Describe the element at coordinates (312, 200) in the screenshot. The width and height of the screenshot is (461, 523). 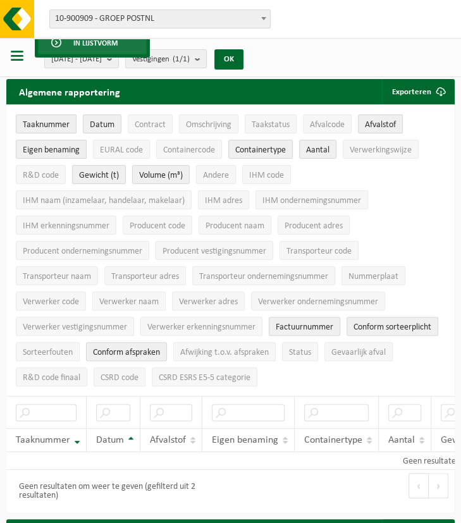
I see `button: IHM ondernemingsnummerIHM ondernemingsnummer: Activate to sort` at that location.